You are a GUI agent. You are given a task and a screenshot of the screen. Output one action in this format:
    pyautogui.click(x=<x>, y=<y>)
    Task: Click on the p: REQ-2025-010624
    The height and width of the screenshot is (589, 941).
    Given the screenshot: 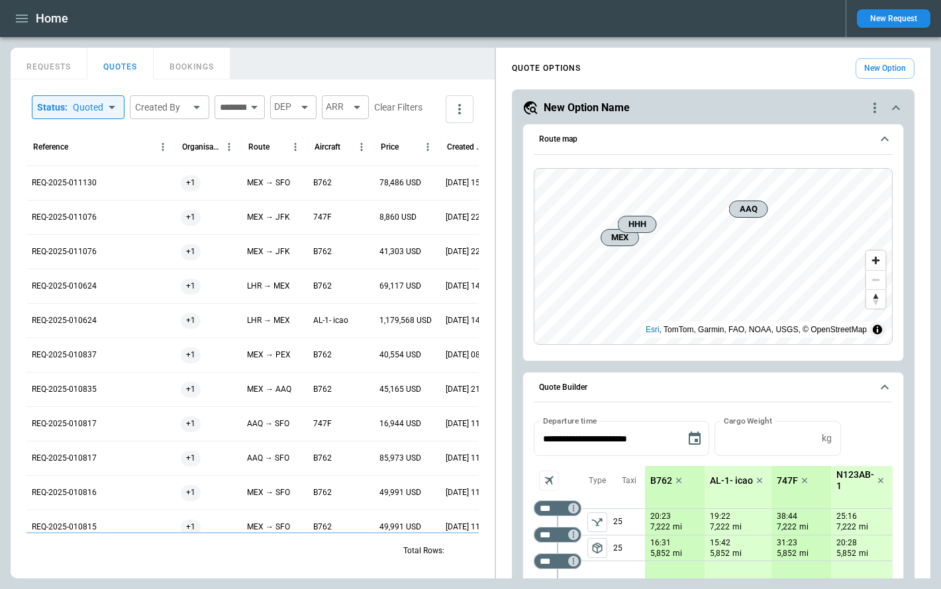 What is the action you would take?
    pyautogui.click(x=64, y=320)
    